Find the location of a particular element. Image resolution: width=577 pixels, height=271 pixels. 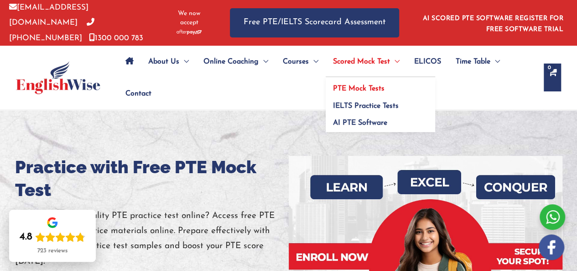

span: Contact is located at coordinates (138, 94).